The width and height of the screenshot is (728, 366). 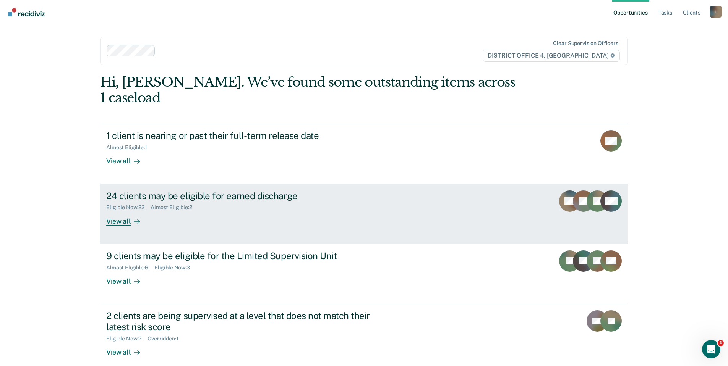 What do you see at coordinates (240, 196) in the screenshot?
I see `div: 24 clients may be eligible for earned discharge` at bounding box center [240, 196].